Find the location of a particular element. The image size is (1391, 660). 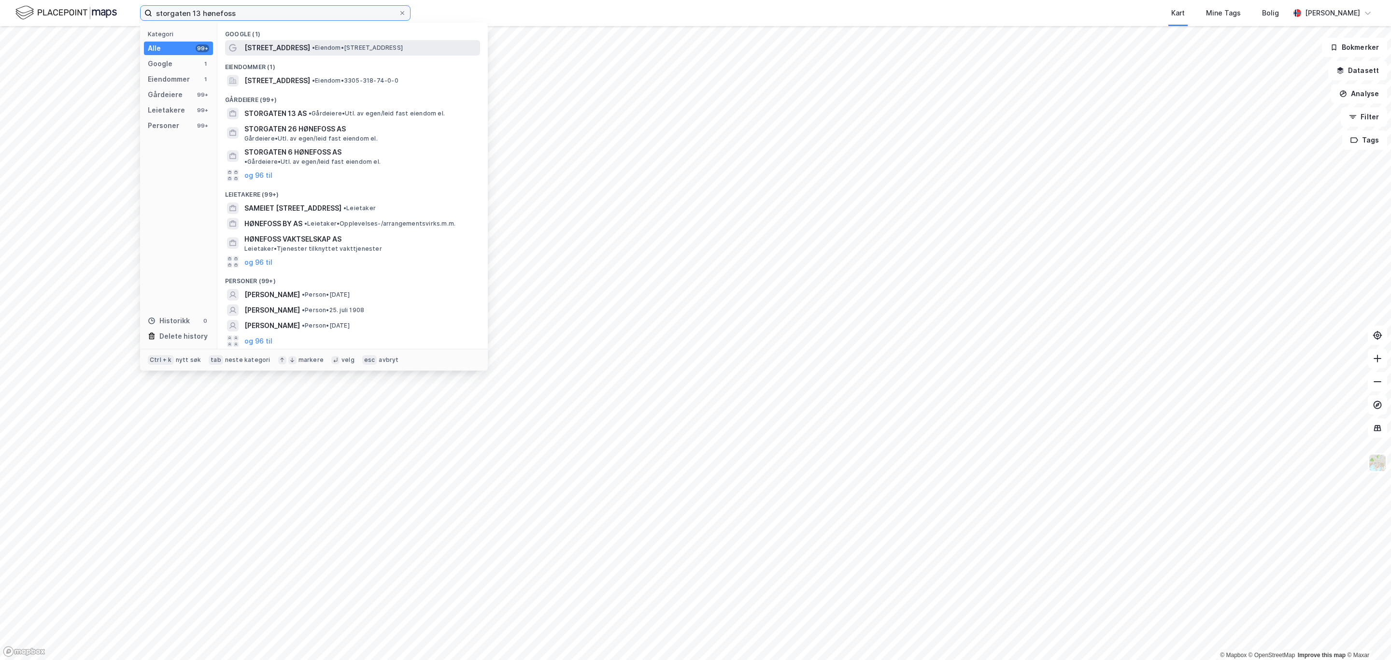

div: Eiendommer (1) is located at coordinates (353, 64).